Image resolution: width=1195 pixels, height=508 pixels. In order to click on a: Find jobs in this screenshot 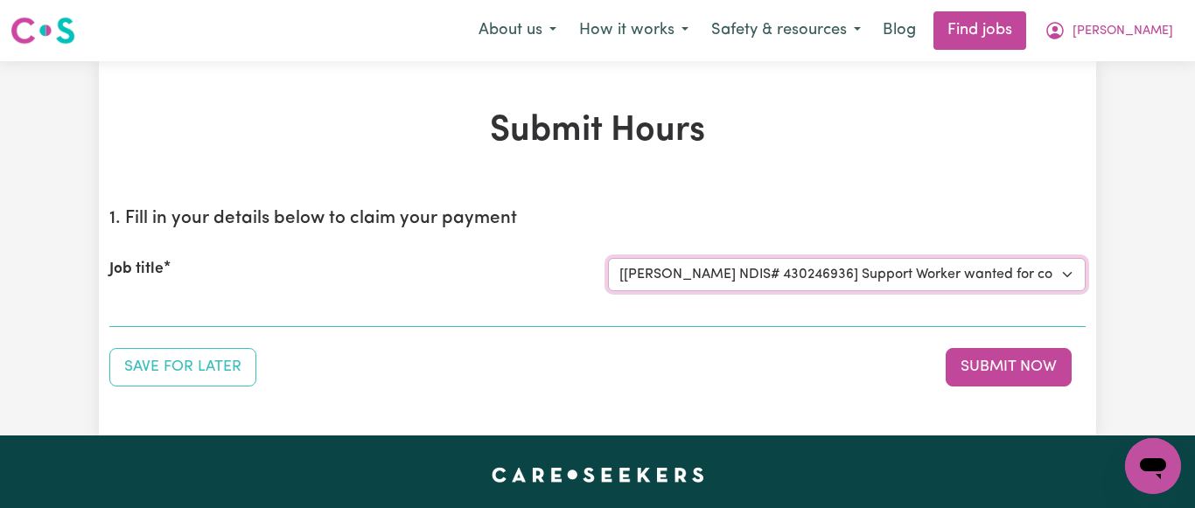, I will do `click(980, 31)`.